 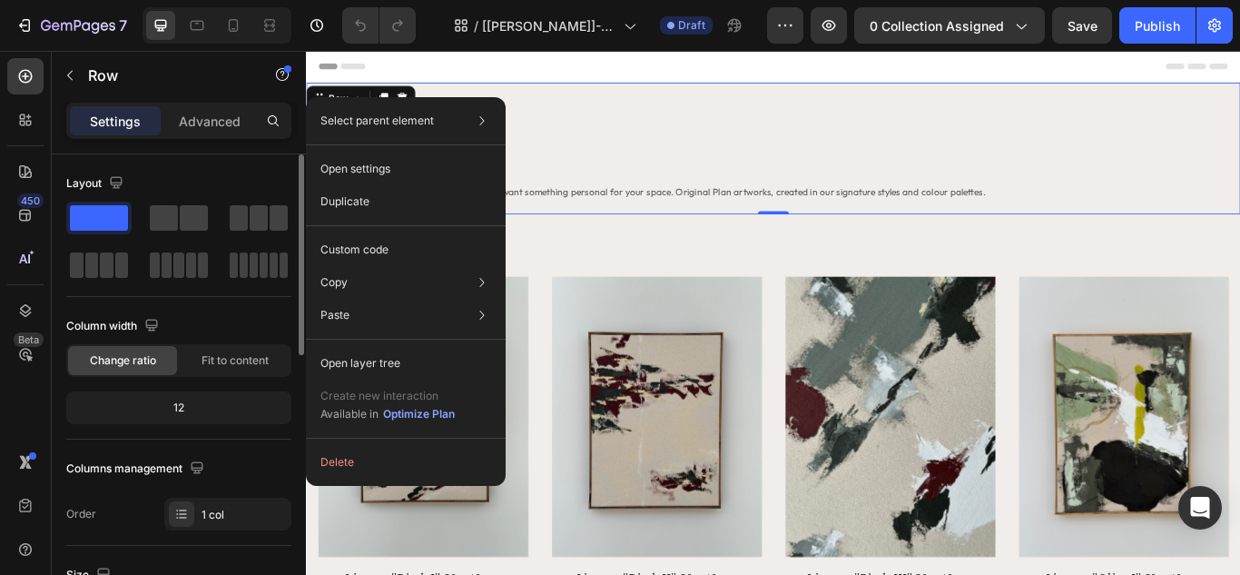 What do you see at coordinates (1158, 25) in the screenshot?
I see `button: Publish` at bounding box center [1158, 25].